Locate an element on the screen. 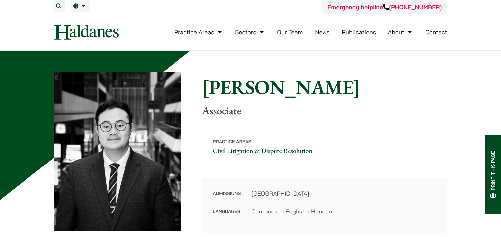  img: Logo of Haldanes is located at coordinates (86, 32).